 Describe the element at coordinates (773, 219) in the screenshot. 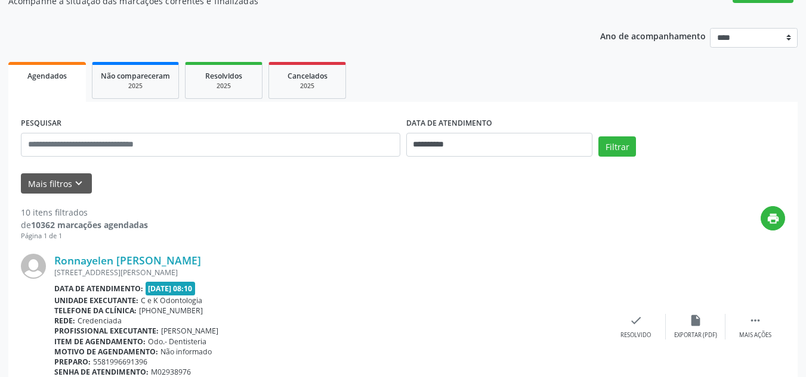

I see `i: print` at that location.